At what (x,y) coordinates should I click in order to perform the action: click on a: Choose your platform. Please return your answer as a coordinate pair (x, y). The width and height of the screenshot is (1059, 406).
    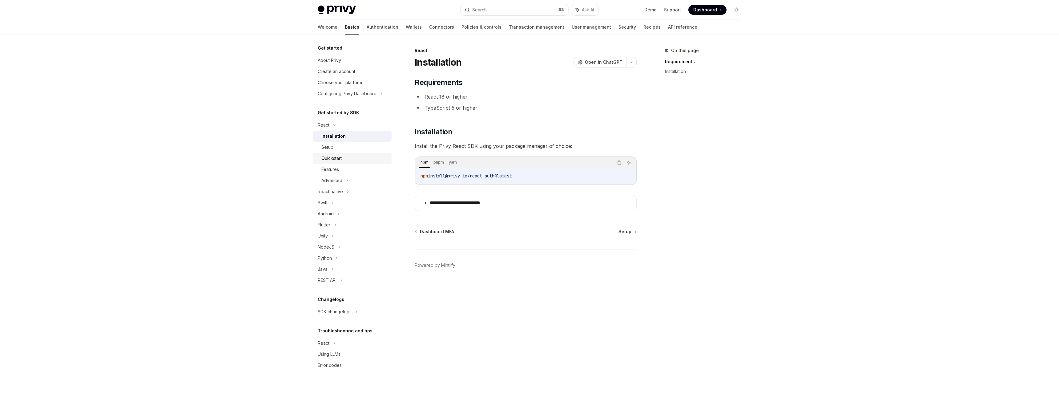
    Looking at the image, I should click on (352, 82).